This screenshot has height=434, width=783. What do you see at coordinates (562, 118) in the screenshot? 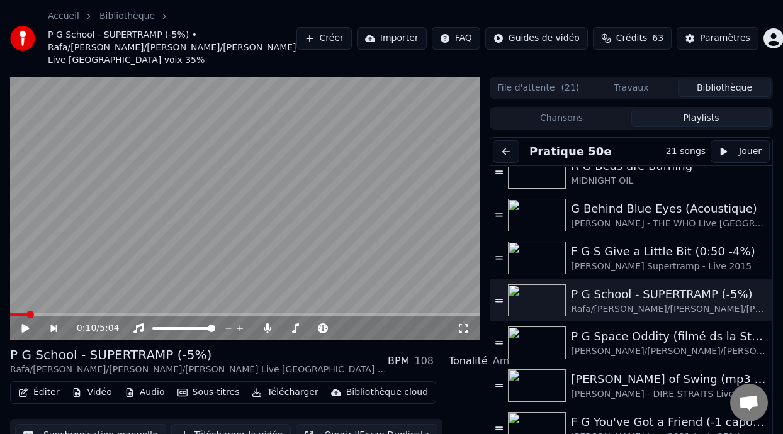
I see `button: Chansons` at bounding box center [562, 118].